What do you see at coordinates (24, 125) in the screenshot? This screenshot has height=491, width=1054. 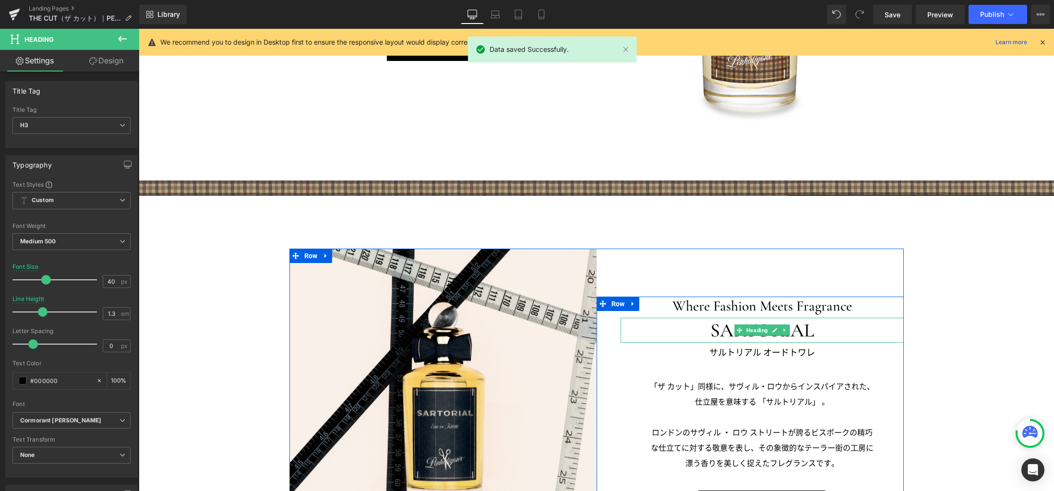 I see `b: H3` at bounding box center [24, 125].